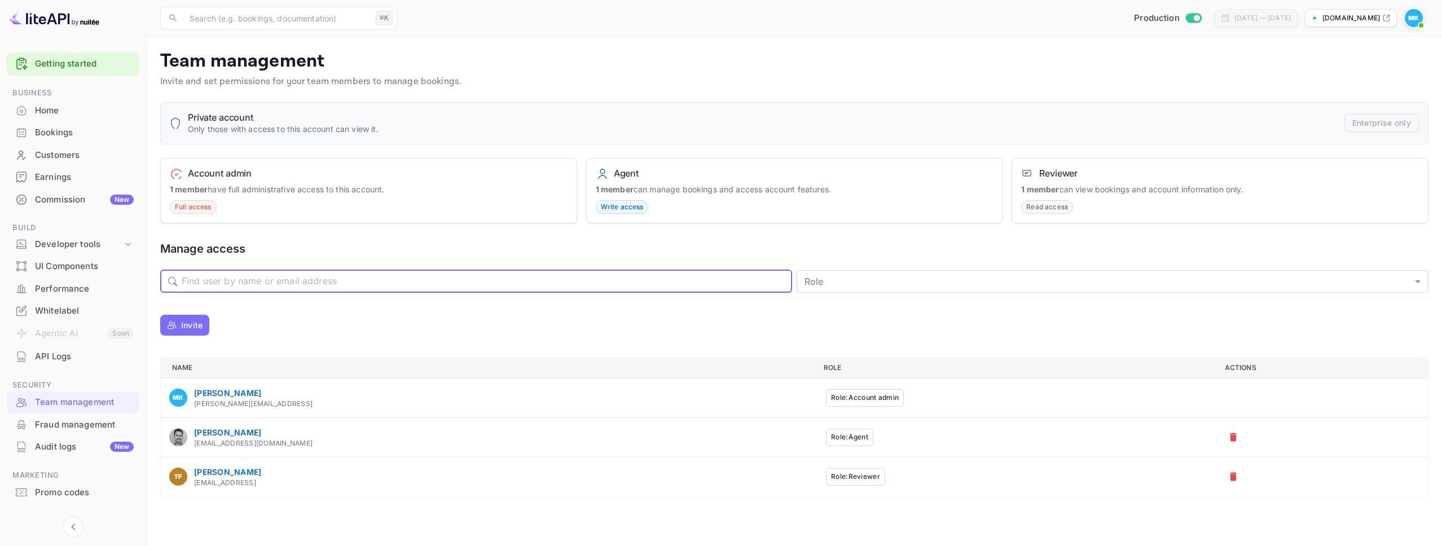  I want to click on a: Bookings, so click(73, 132).